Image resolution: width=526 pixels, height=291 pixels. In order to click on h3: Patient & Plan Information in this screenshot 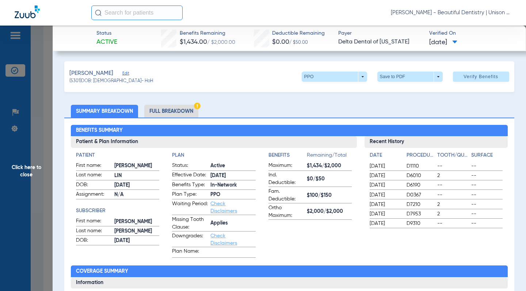, I will do `click(214, 142)`.